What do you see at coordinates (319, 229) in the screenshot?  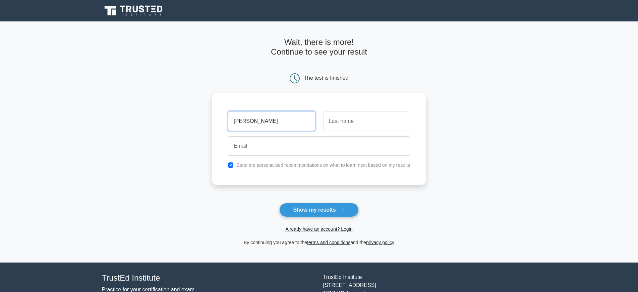 I see `a: Already have an account? Login` at bounding box center [319, 229].